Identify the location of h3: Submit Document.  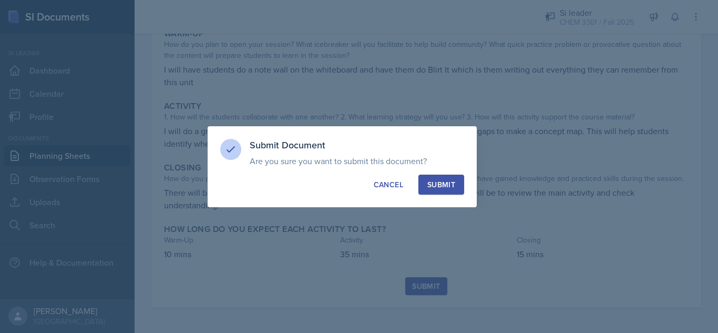
(357, 145).